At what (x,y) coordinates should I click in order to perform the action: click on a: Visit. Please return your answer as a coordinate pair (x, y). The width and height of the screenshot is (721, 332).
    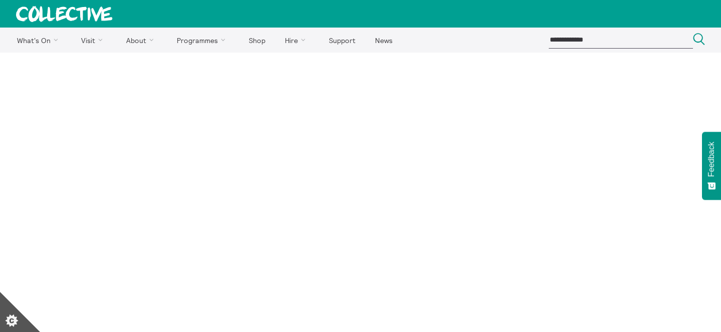
    Looking at the image, I should click on (94, 40).